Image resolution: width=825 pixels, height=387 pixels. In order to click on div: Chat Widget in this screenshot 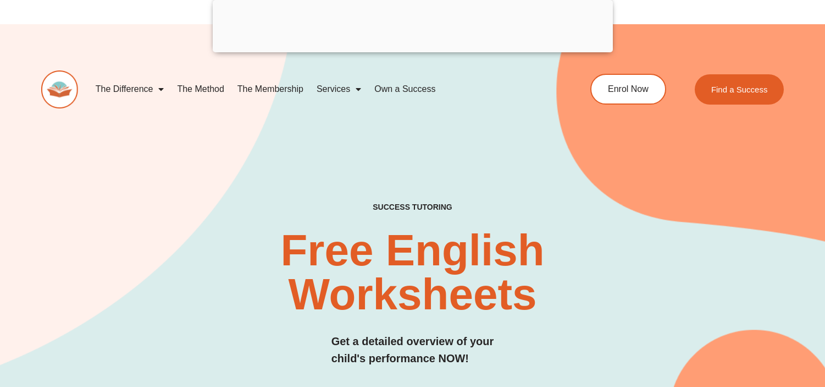, I will do `click(734, 325)`.